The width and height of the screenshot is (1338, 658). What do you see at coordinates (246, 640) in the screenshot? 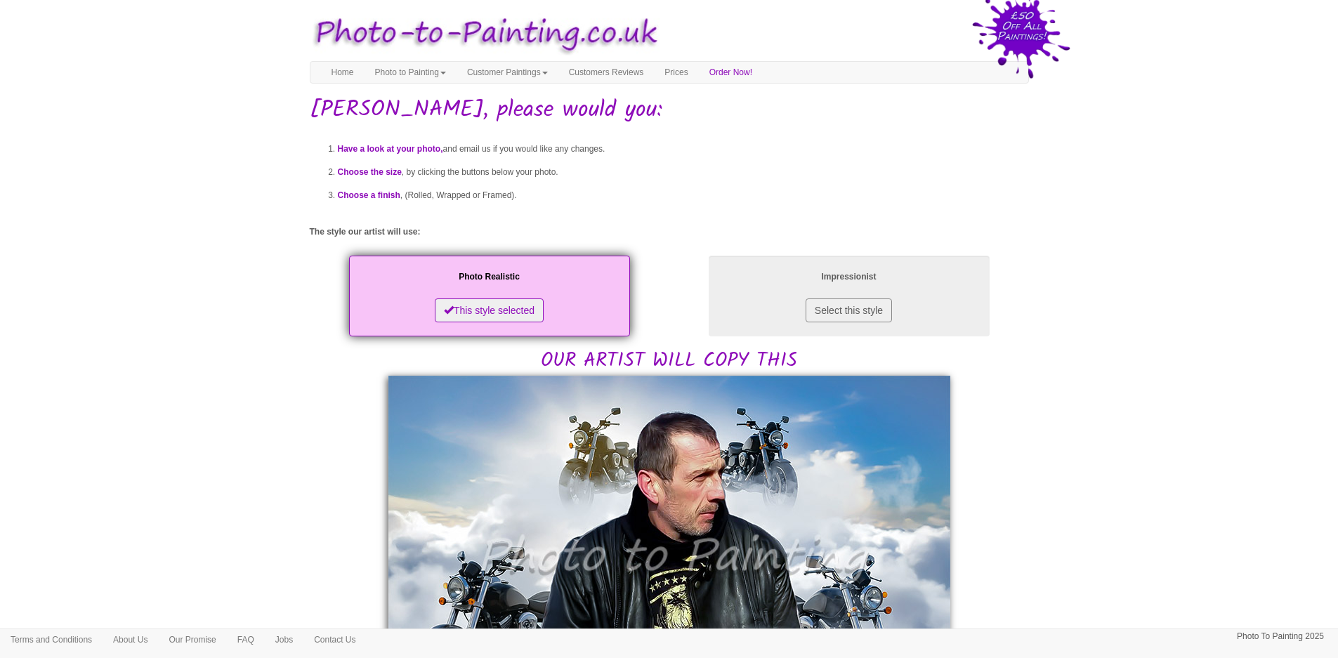
I see `a: FAQ` at bounding box center [246, 640].